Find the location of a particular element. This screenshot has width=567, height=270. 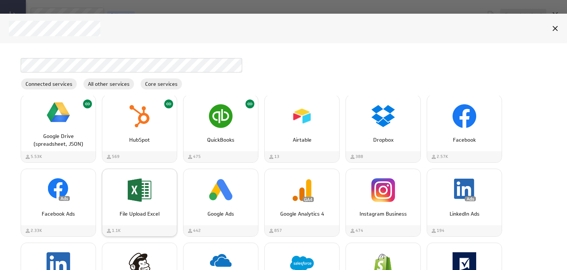

div: Google Analytics 4 is located at coordinates (302, 202).